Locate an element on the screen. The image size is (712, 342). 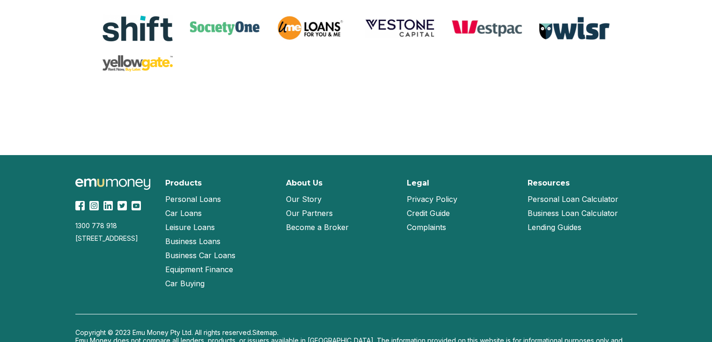
a: Car Buying is located at coordinates (185, 283).